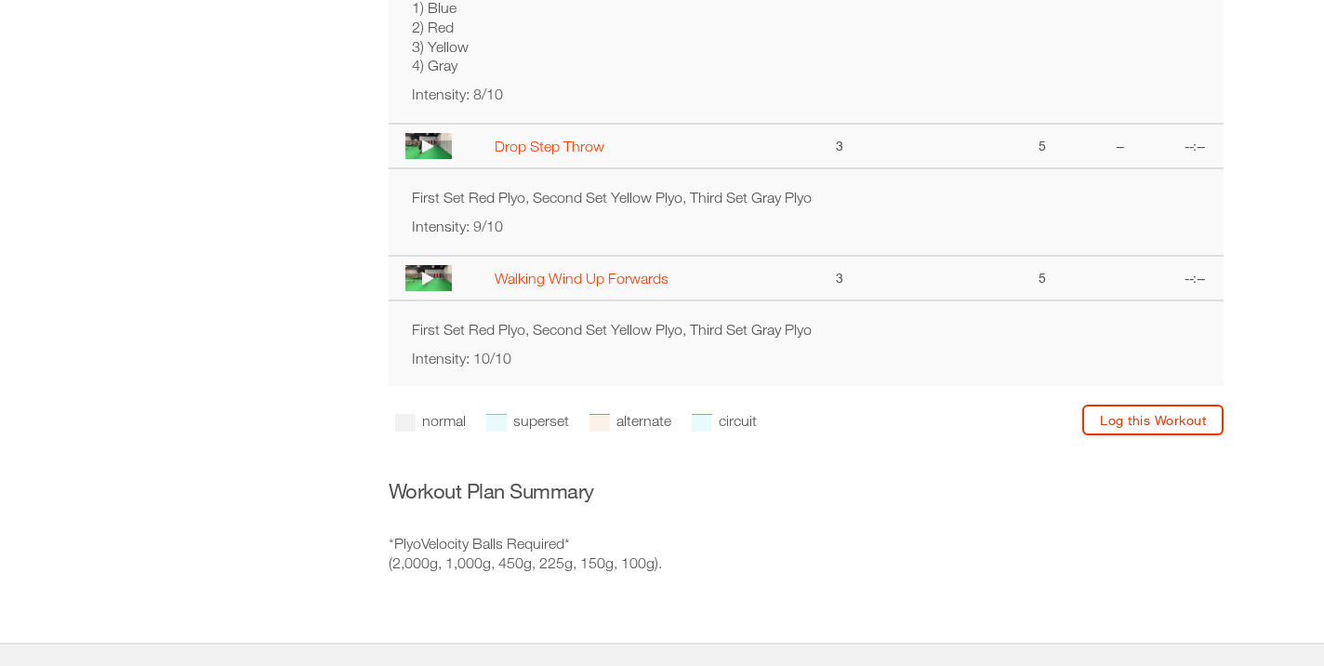 This screenshot has width=1324, height=666. Describe the element at coordinates (1153, 419) in the screenshot. I see `a: Log this Workout` at that location.